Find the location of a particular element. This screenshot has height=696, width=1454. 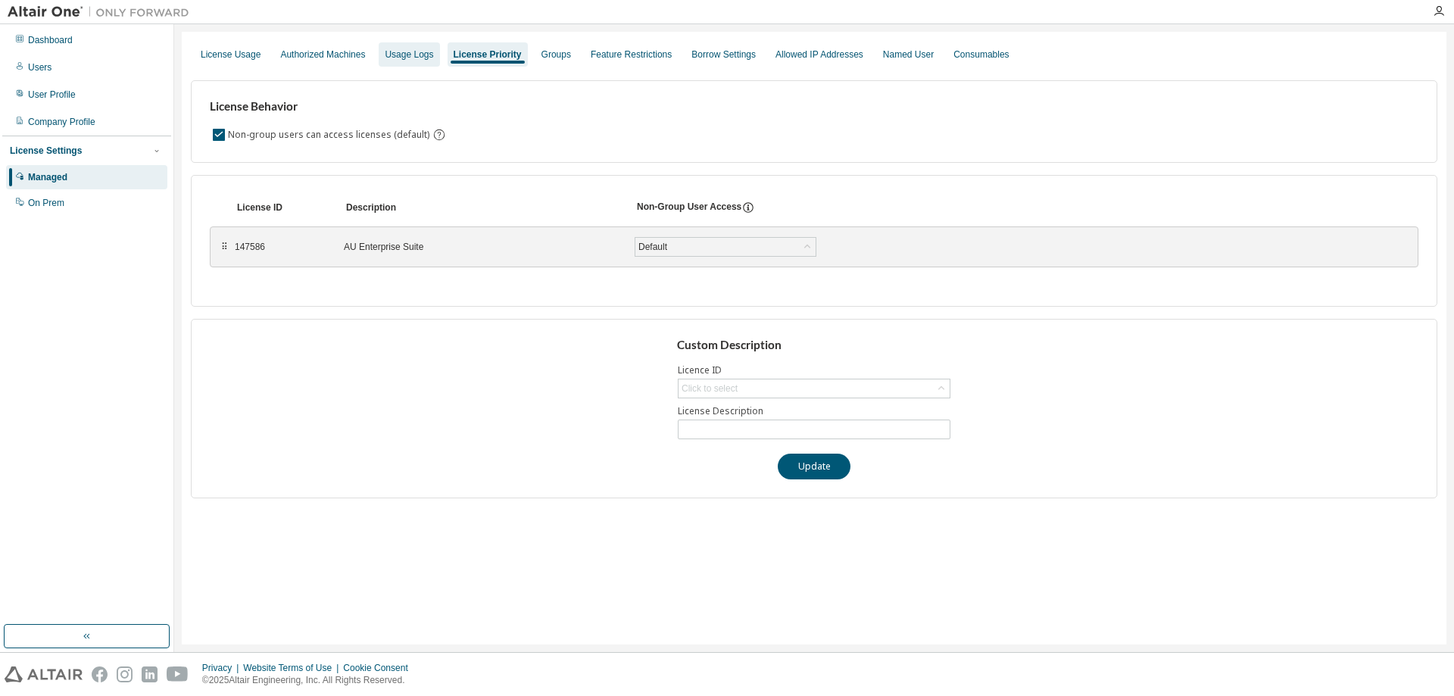

div: Borrow Settings is located at coordinates (723, 55).